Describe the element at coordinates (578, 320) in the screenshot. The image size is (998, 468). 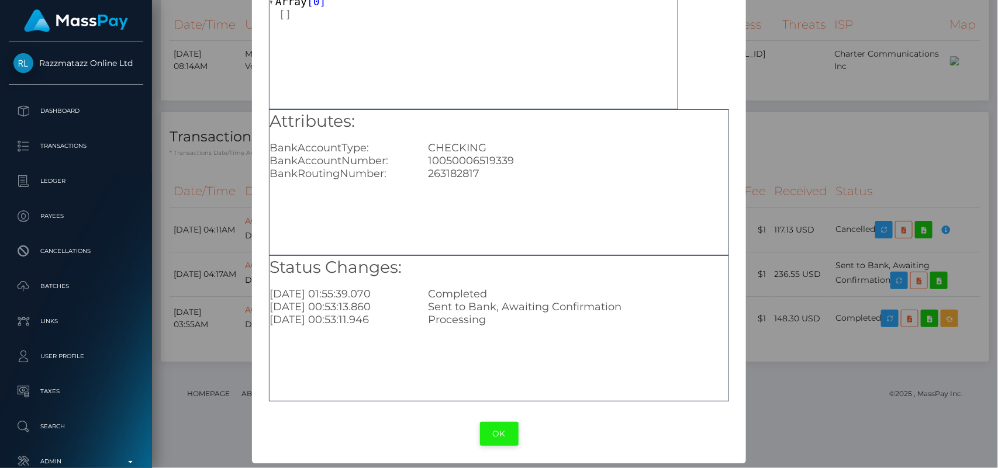
I see `div: Processing` at that location.